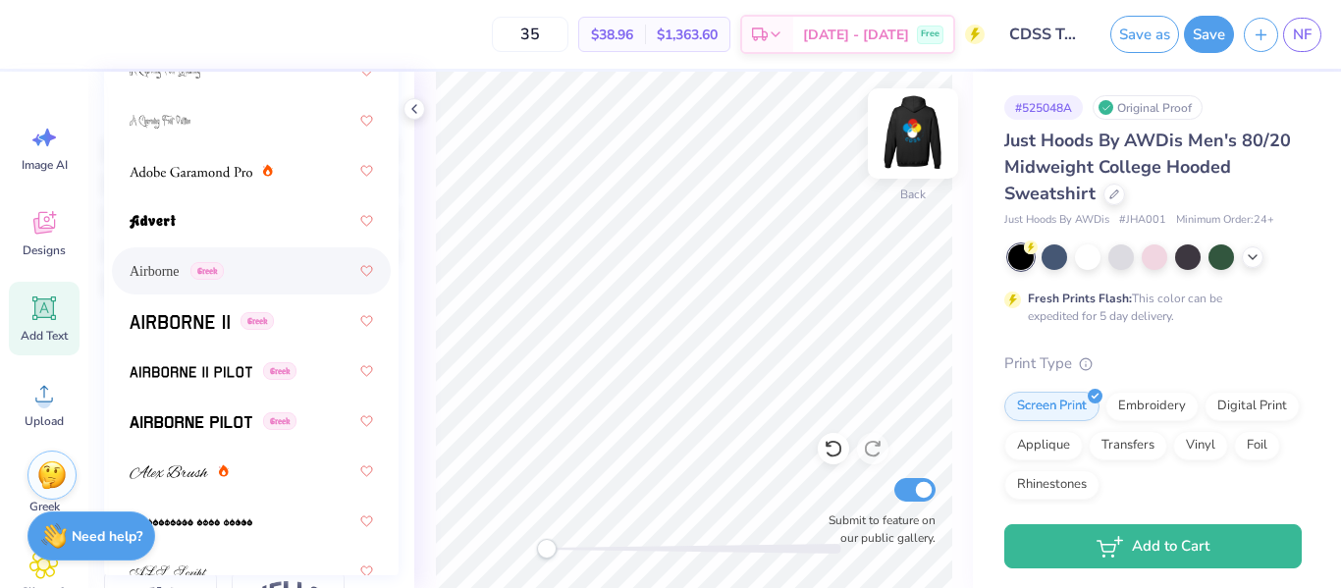 The height and width of the screenshot is (588, 1341). I want to click on button: Add to Cart, so click(1152, 546).